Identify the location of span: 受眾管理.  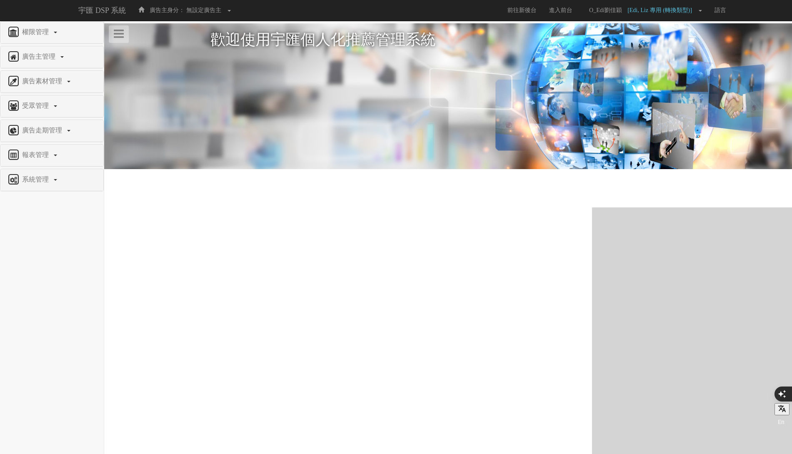
(36, 105).